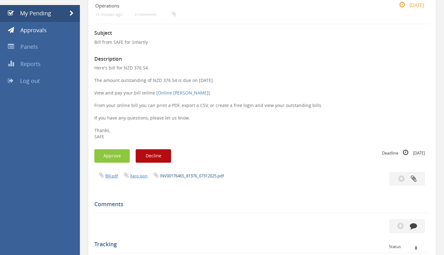 The height and width of the screenshot is (255, 444). I want to click on span: Log out, so click(30, 81).